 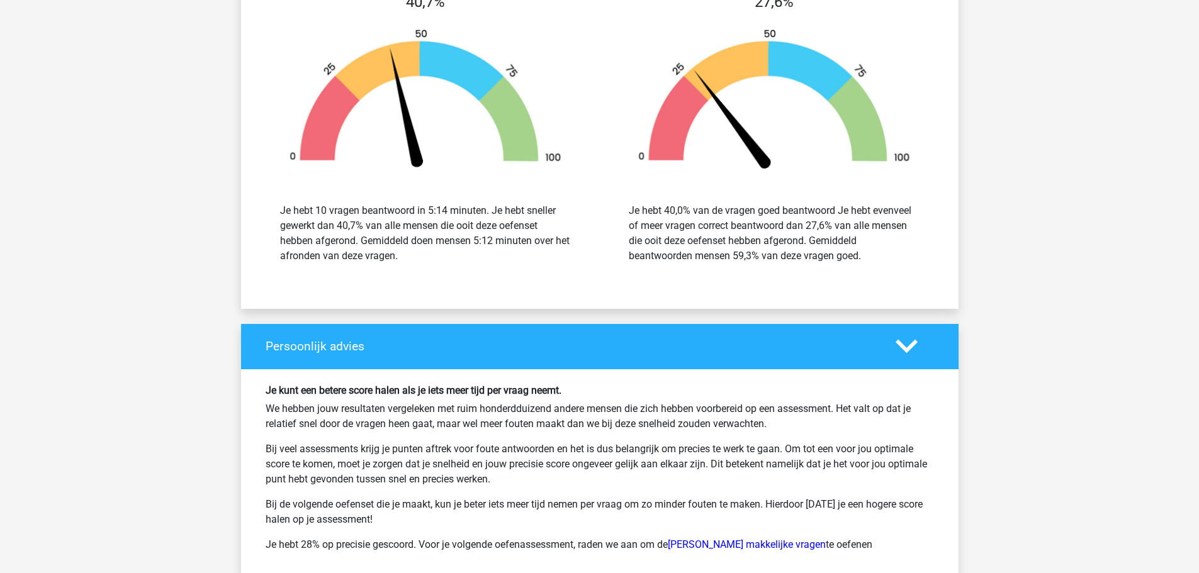 What do you see at coordinates (600, 512) in the screenshot?
I see `p: Bij de volgende oefenset die je maakt, kun je beter iets meer tijd nemen per vraag om zo minder f...` at bounding box center [600, 512].